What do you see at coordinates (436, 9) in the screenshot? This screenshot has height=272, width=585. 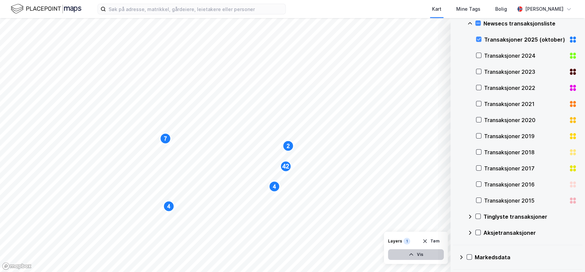 I see `div: Kart` at bounding box center [436, 9].